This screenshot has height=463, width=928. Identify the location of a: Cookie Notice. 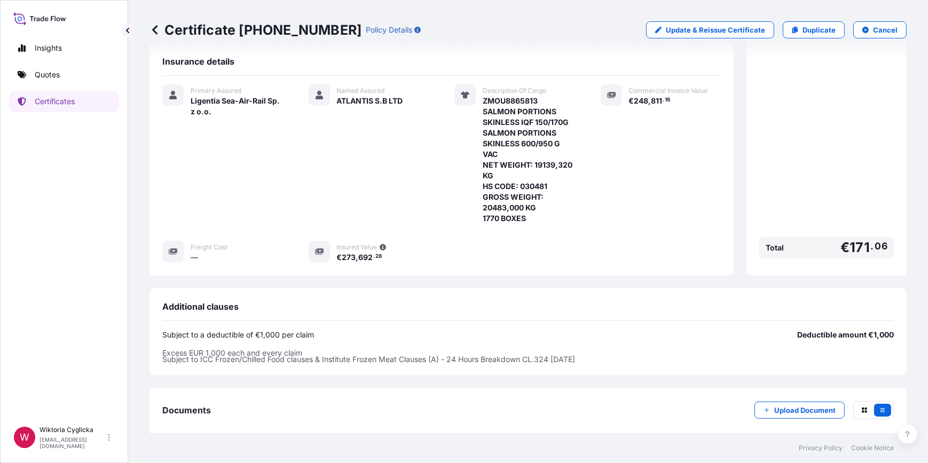
(872, 448).